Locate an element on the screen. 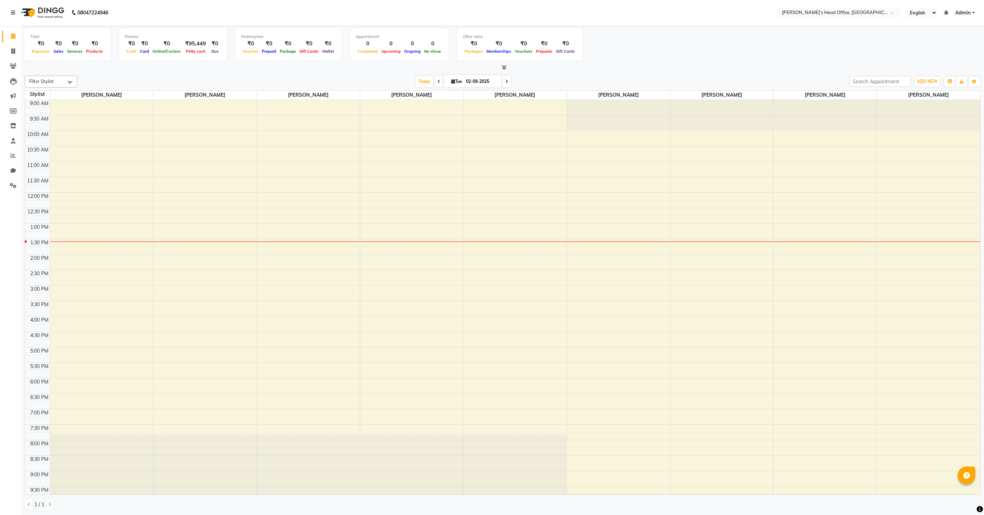  span: Completed is located at coordinates (368, 51).